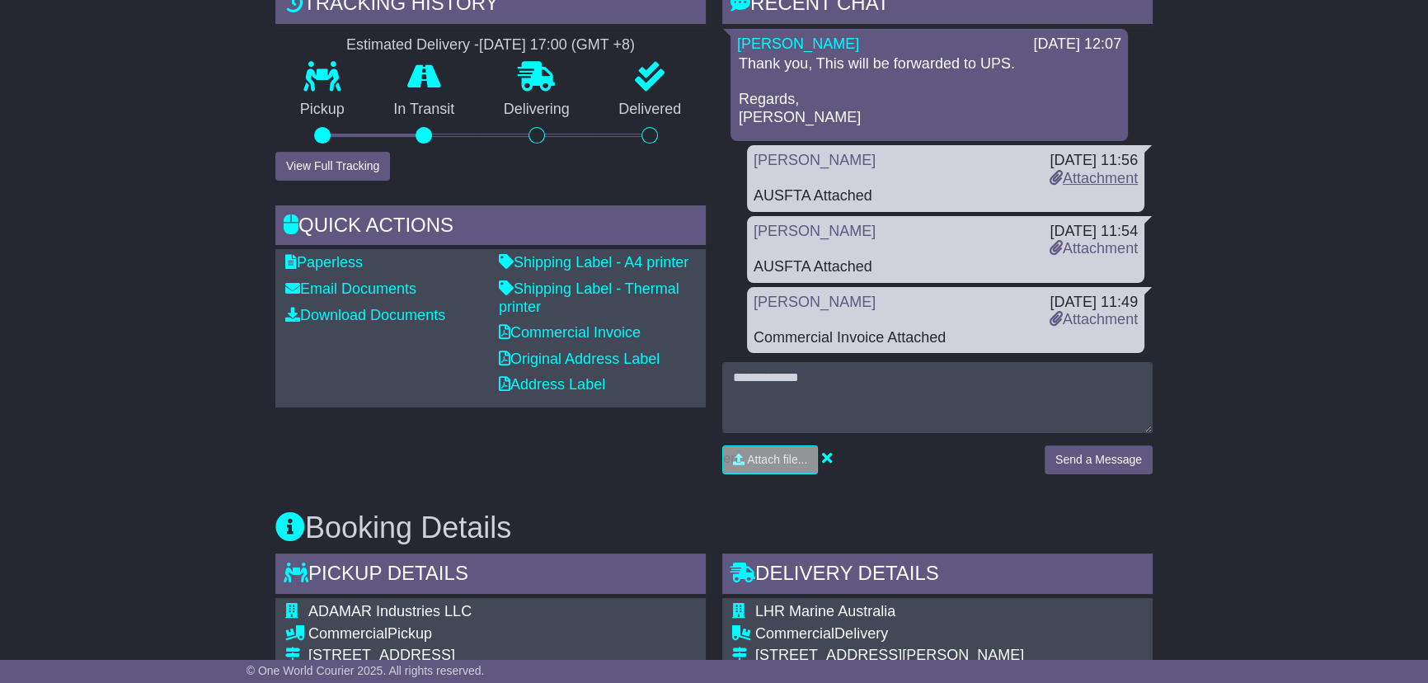 The image size is (1428, 683). What do you see at coordinates (324, 262) in the screenshot?
I see `a: Paperless` at bounding box center [324, 262].